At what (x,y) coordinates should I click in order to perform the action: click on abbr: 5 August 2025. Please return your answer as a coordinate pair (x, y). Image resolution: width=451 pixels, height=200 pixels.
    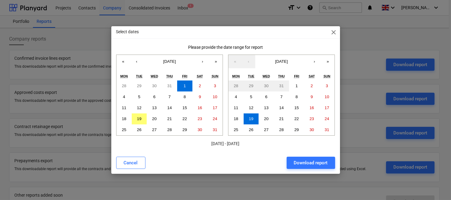
    Looking at the image, I should click on (251, 97).